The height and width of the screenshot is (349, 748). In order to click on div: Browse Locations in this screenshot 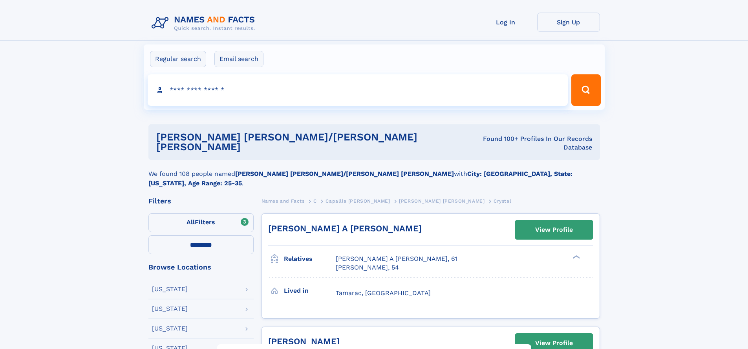, I will do `click(201, 267)`.